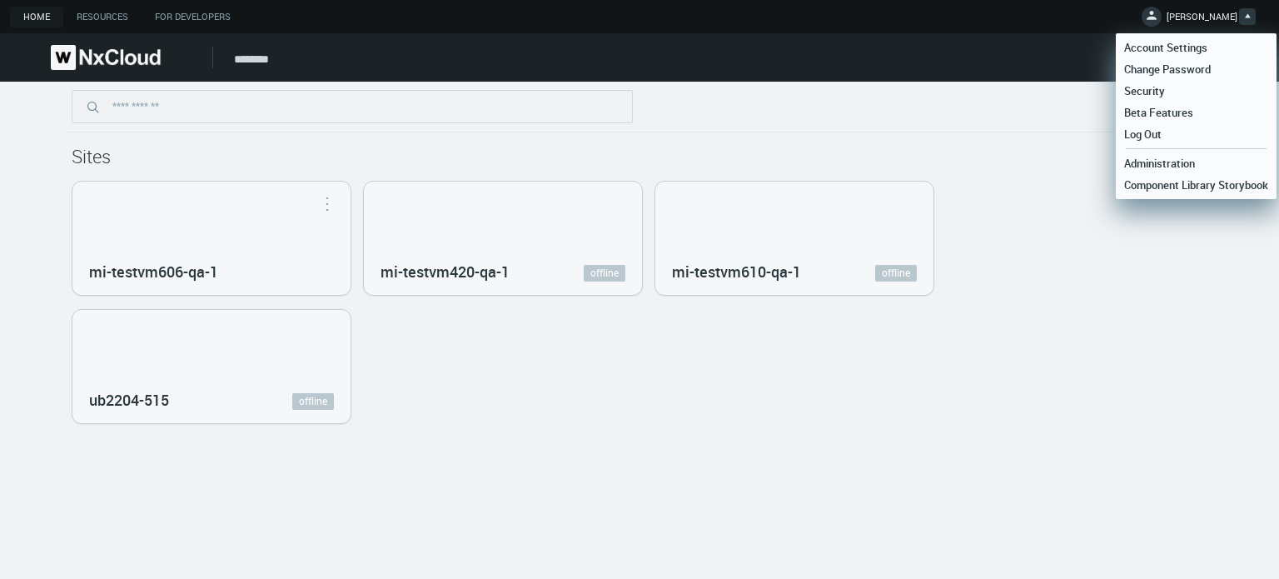 The width and height of the screenshot is (1279, 579). Describe the element at coordinates (1196, 185) in the screenshot. I see `a: Component Library Storybook` at that location.